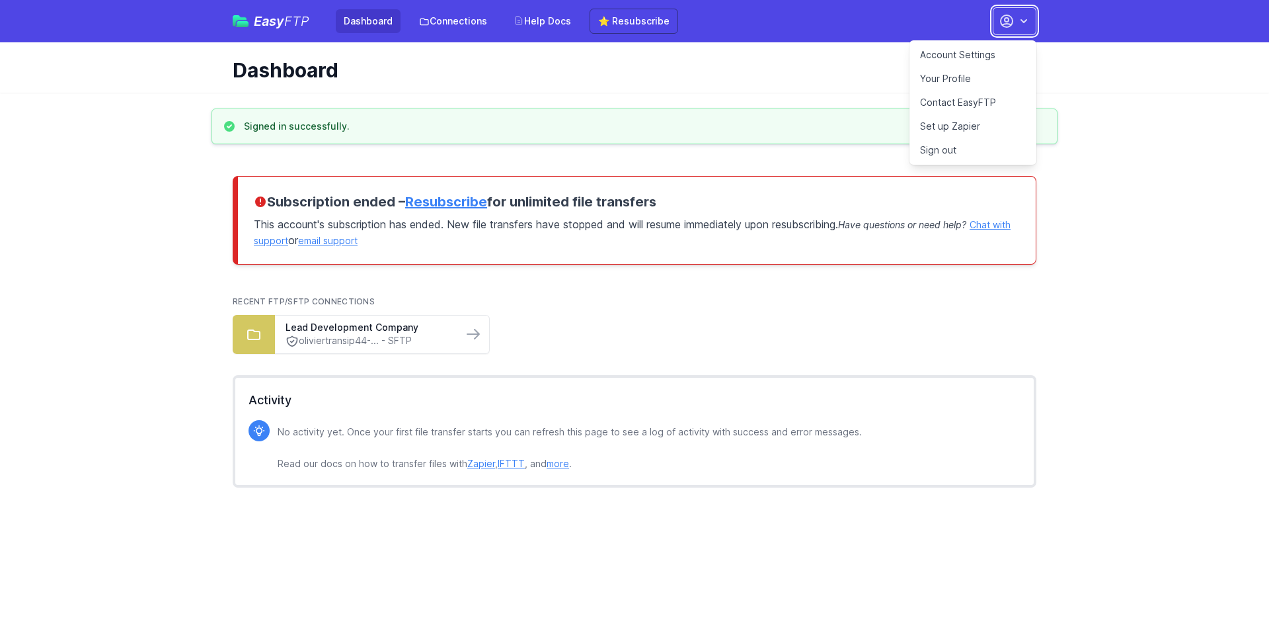 The width and height of the screenshot is (1269, 618). I want to click on a: Help Docs, so click(542, 21).